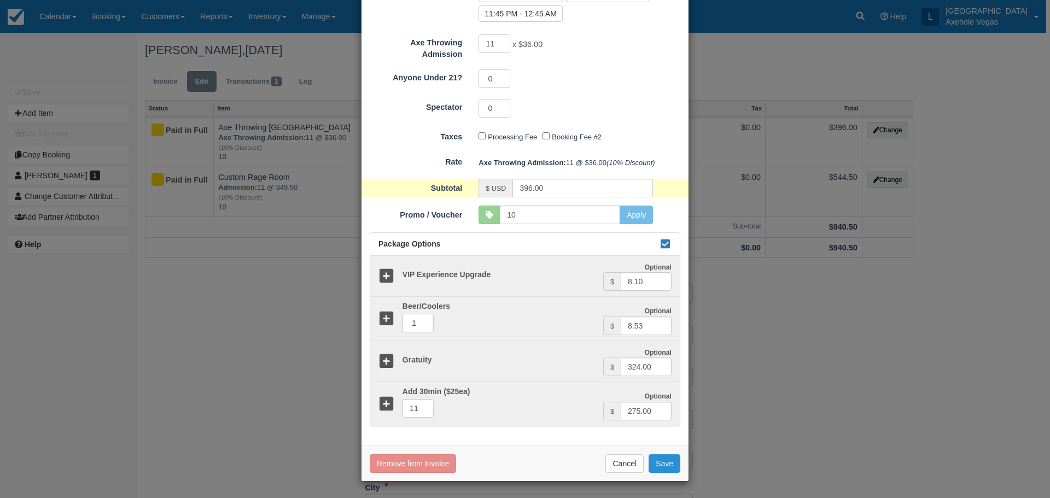 This screenshot has width=1050, height=498. Describe the element at coordinates (525, 277) in the screenshot. I see `a: VIP Experience Upgrade Optional $` at that location.